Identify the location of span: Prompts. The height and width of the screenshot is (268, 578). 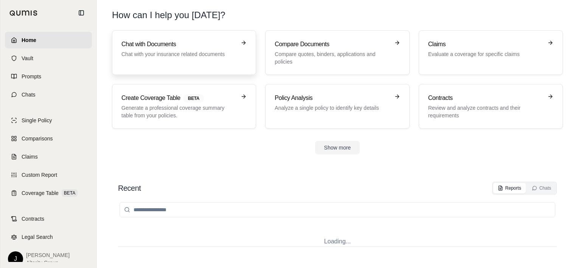
(31, 76).